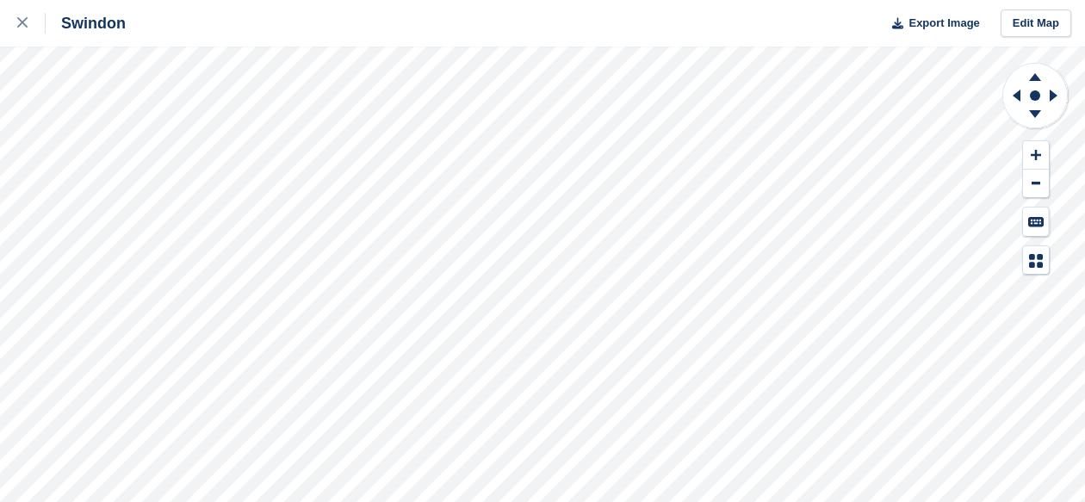  Describe the element at coordinates (1036, 221) in the screenshot. I see `button: Keyboard Shortcuts` at that location.